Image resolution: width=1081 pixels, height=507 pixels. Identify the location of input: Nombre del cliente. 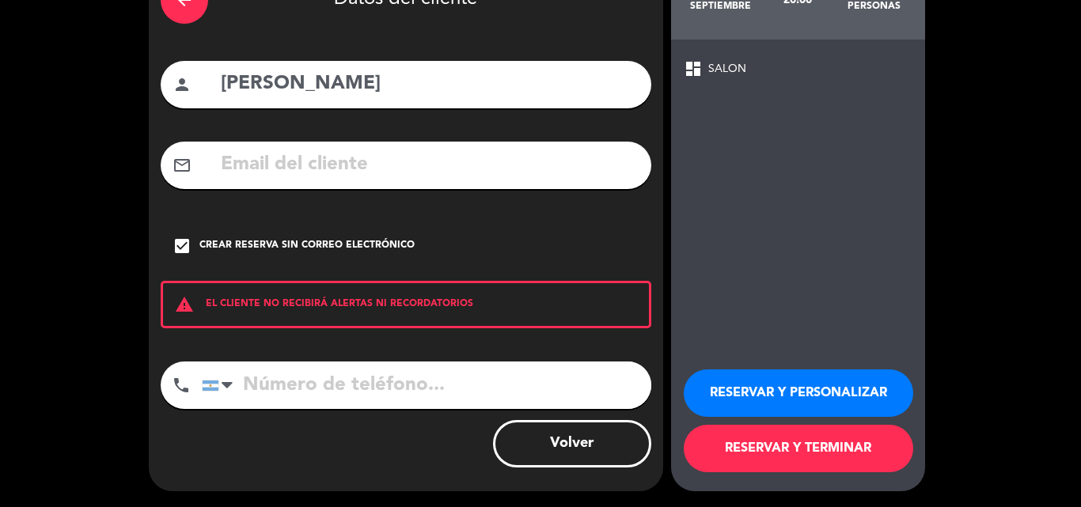
(429, 84).